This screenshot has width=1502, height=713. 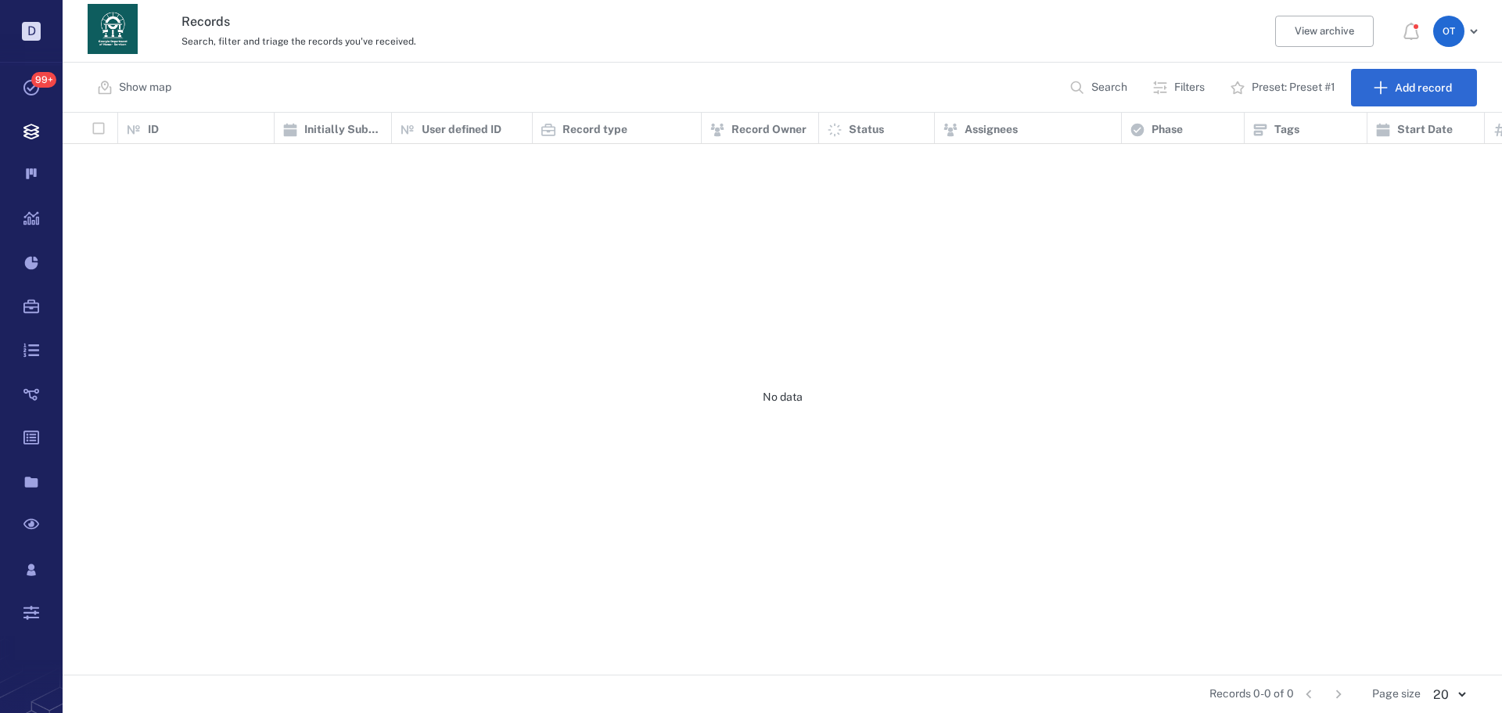 I want to click on p: Show map, so click(x=145, y=88).